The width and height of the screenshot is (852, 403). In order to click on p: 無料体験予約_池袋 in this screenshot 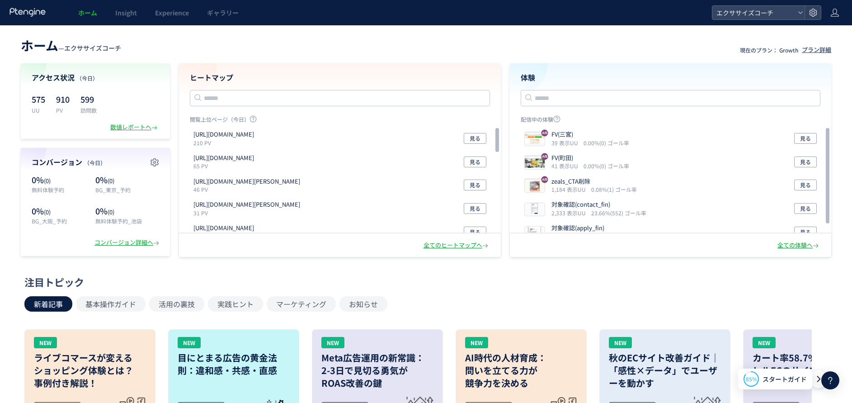, I will do `click(127, 221)`.